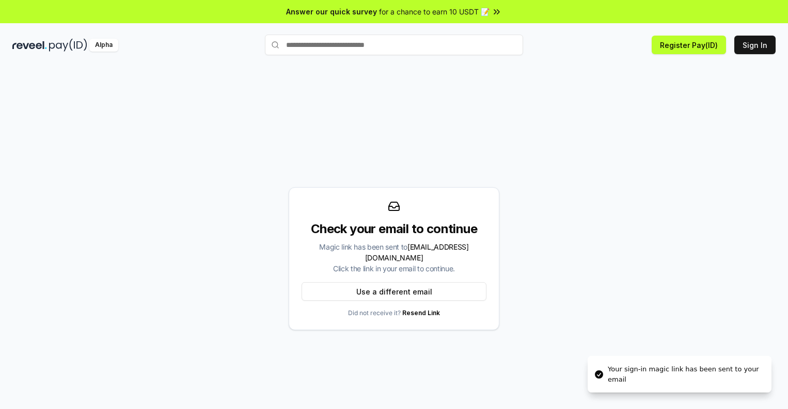 The height and width of the screenshot is (409, 788). Describe the element at coordinates (104, 45) in the screenshot. I see `div: Alpha` at that location.